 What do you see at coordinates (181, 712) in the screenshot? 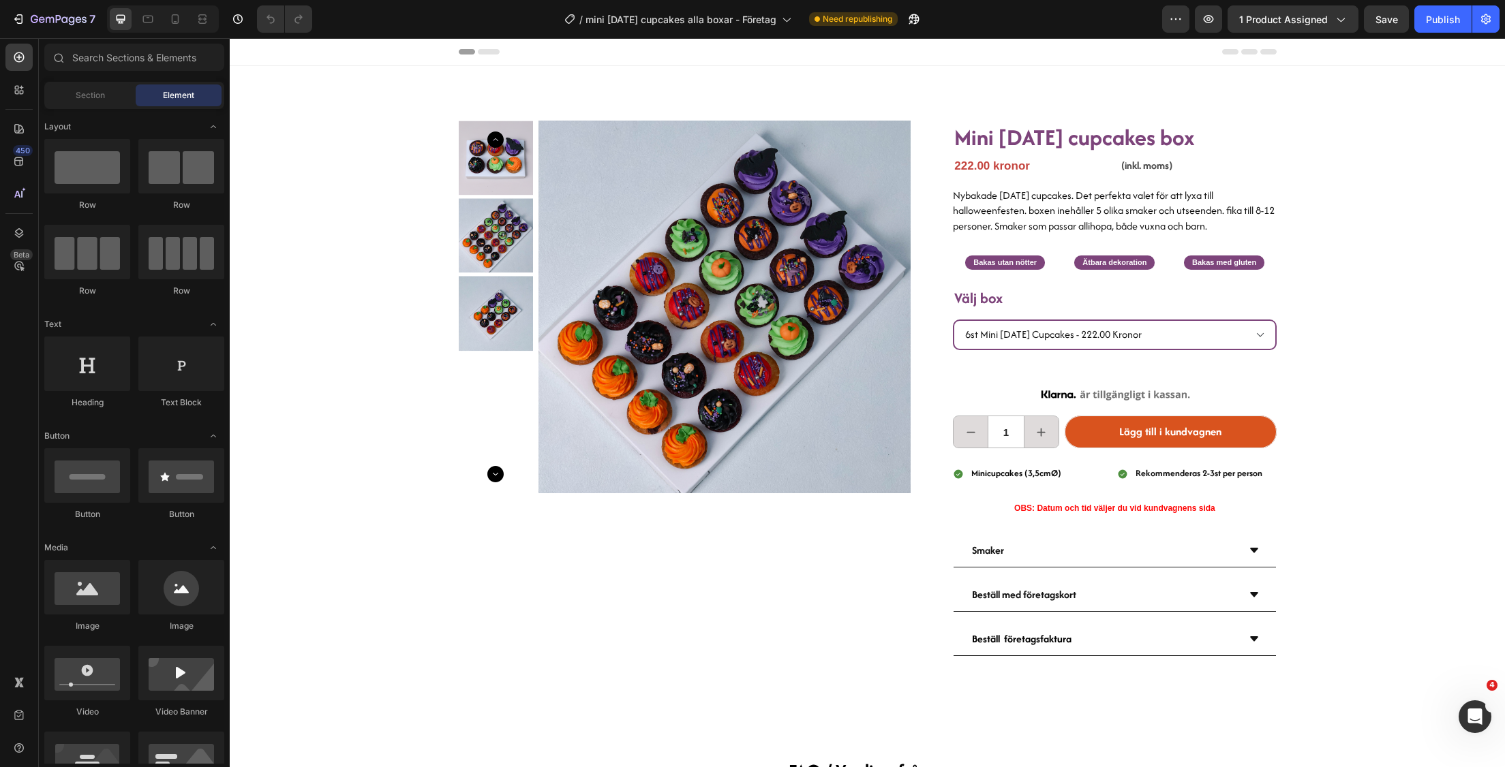
I see `div: Video Banner` at bounding box center [181, 712].